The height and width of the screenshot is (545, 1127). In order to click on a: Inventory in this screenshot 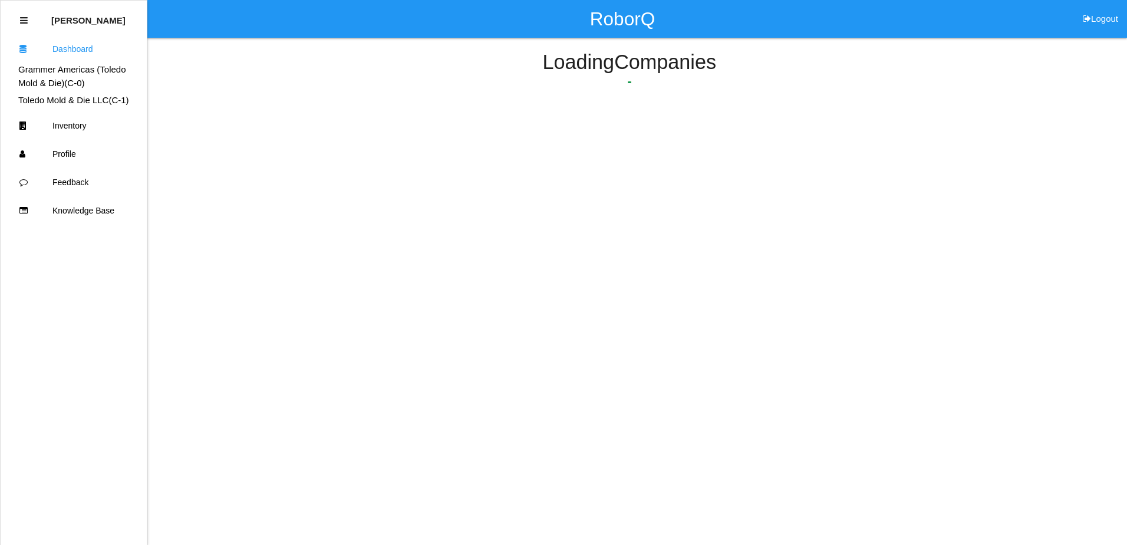, I will do `click(74, 126)`.